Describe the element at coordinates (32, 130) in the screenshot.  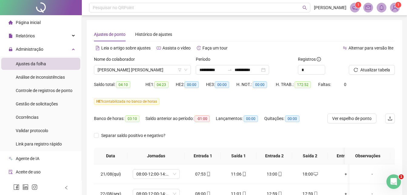
I see `span: Validar protocolo` at that location.